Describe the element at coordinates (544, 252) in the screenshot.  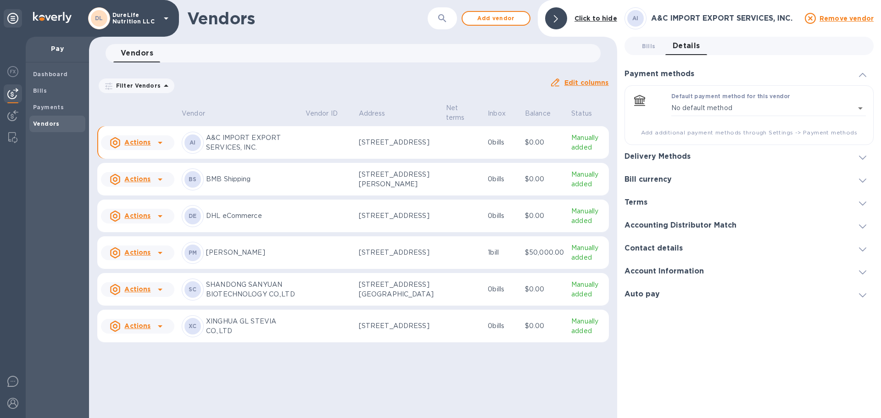
I see `p: $50,000.00` at that location.